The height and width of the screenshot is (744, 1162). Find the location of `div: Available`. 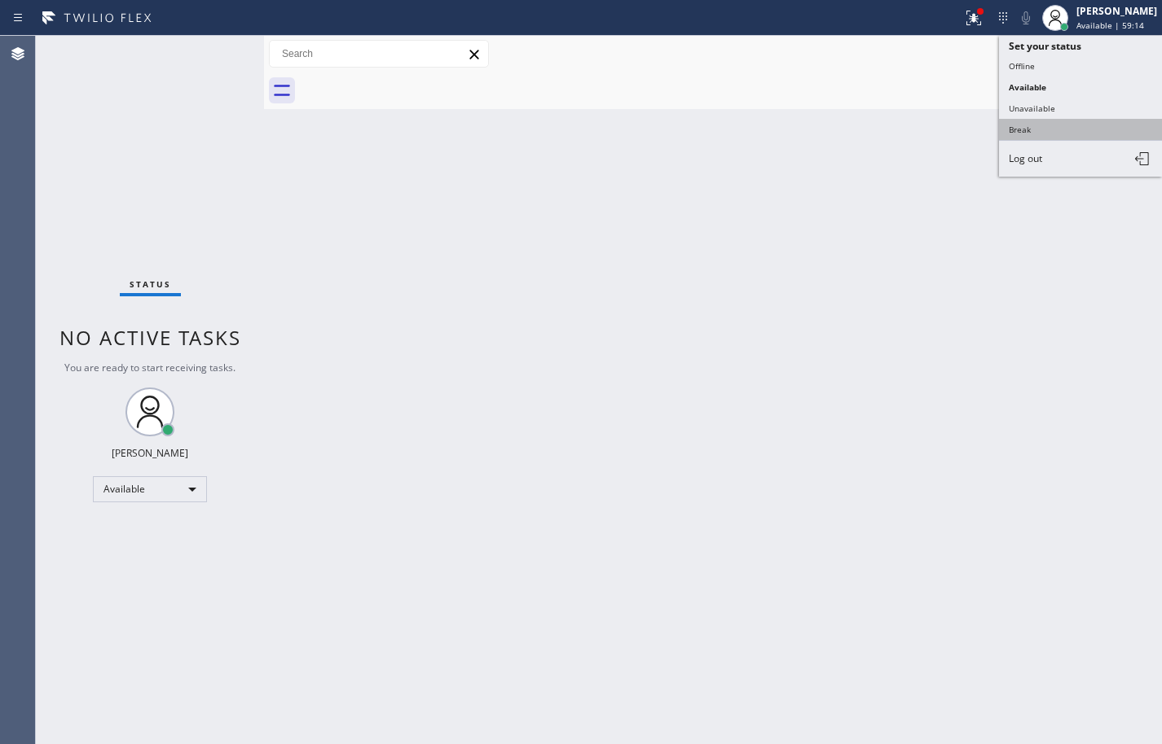

div: Available is located at coordinates (150, 490).